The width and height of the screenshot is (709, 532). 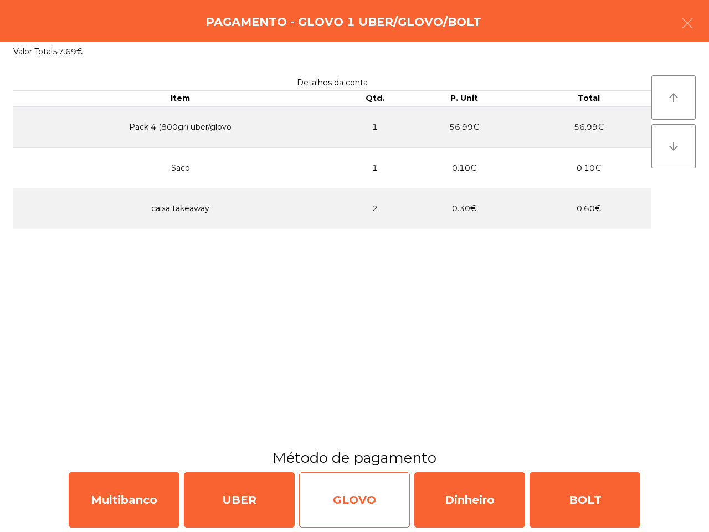 I want to click on td: 0.30€, so click(x=464, y=208).